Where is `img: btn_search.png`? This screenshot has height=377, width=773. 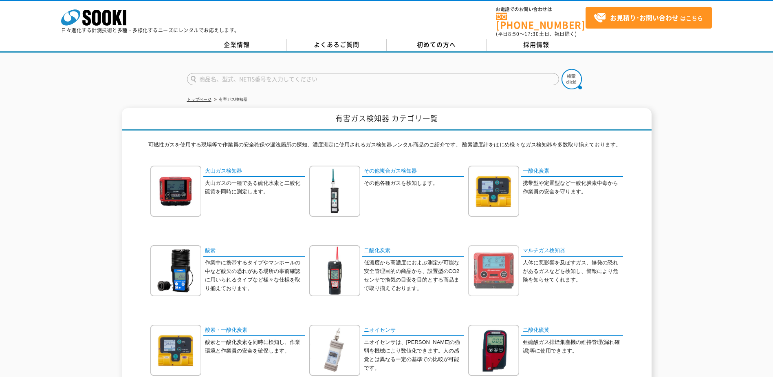 img: btn_search.png is located at coordinates (572, 79).